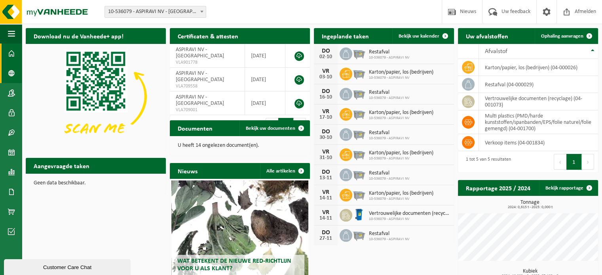  I want to click on p: U heeft 14 ongelezen document(en)., so click(240, 146).